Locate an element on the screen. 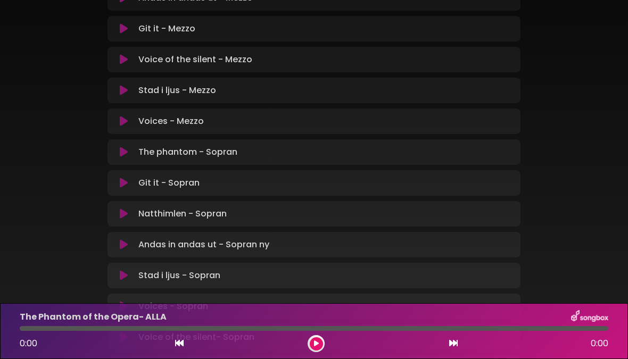  p: Andas in andas ut - Sopran ny is located at coordinates (204, 245).